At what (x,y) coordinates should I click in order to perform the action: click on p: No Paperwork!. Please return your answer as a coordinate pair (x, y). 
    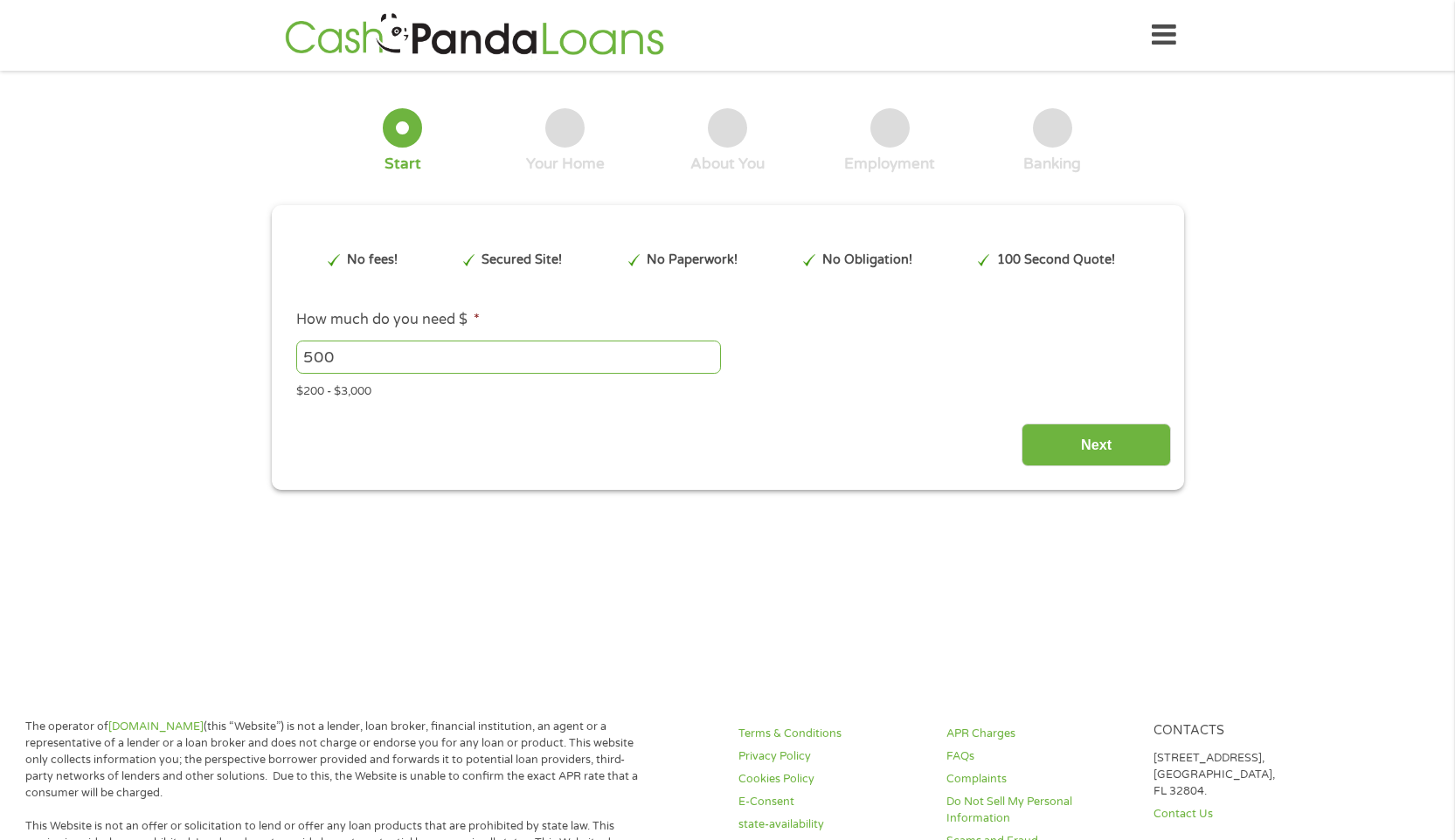
    Looking at the image, I should click on (693, 261).